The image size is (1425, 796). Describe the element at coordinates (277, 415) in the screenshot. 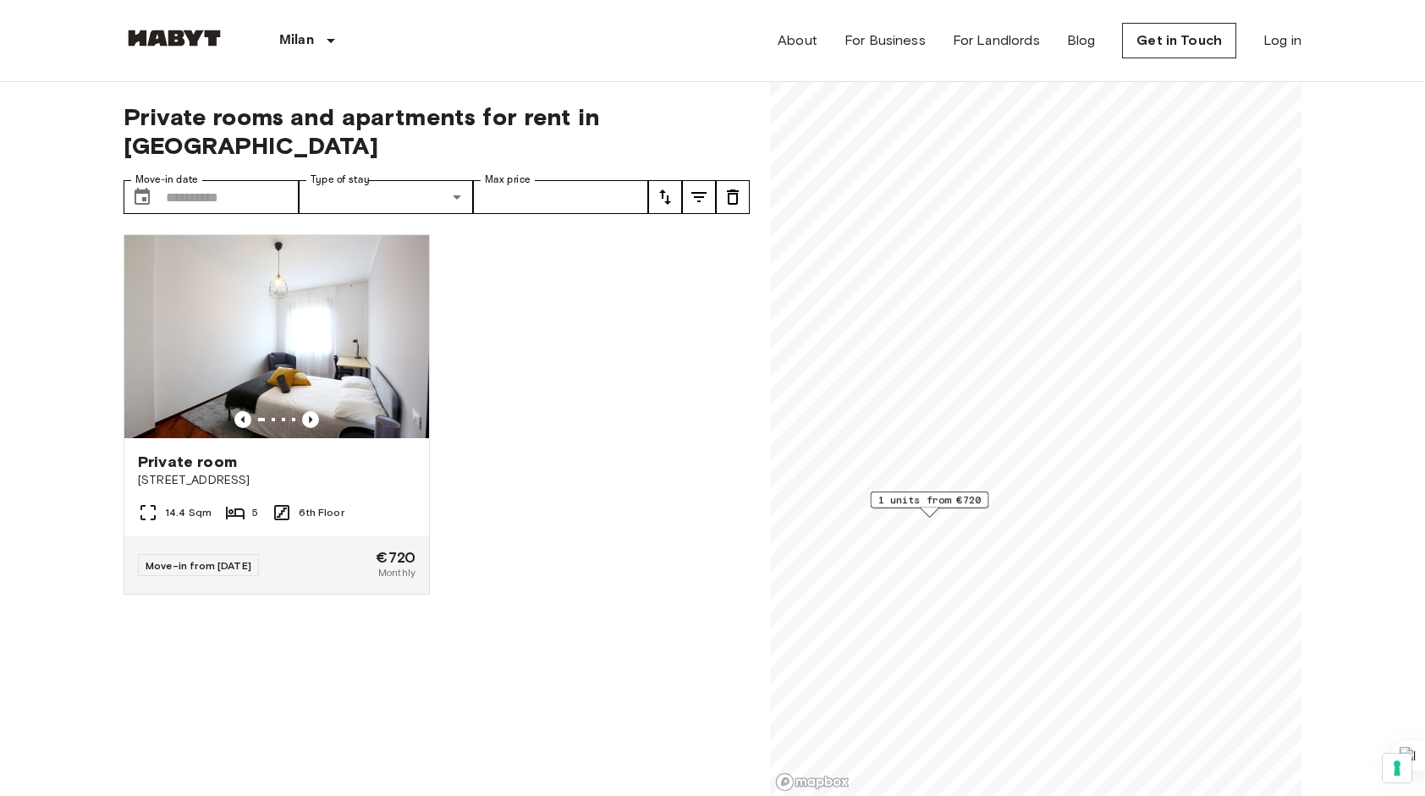

I see `a: Marketing picture of unit IT-14-093-001-02HPrevious imagePrevious imagePrivate room[STREET_ADDRES...` at that location.